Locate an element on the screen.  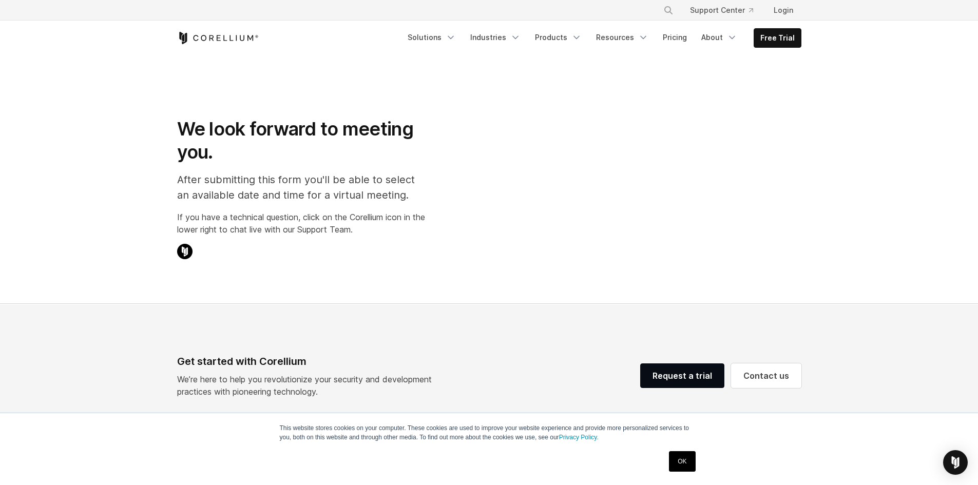
a: Resources is located at coordinates (622, 37).